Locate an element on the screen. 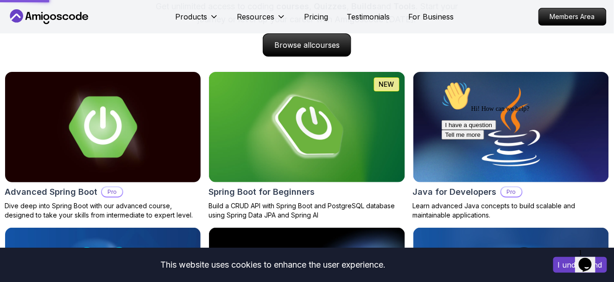 This screenshot has width=614, height=282. p: Dive deep into Spring Boot with our advanced course, designed to take your skills from intermedia... is located at coordinates (103, 210).